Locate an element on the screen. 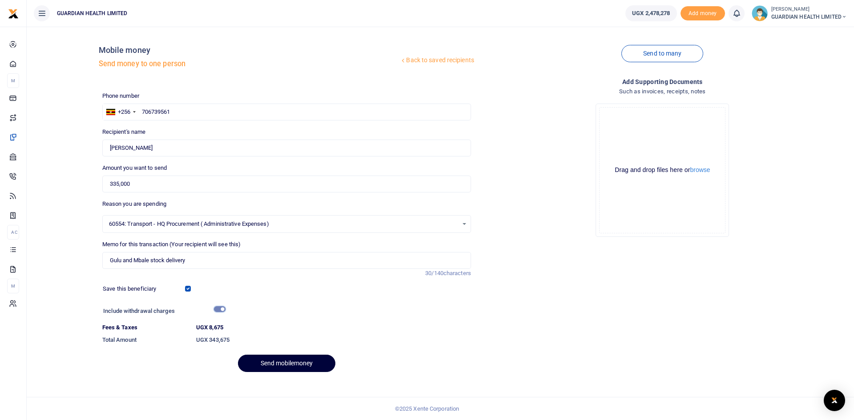 This screenshot has width=854, height=420. input: Enter phone number is located at coordinates (287, 112).